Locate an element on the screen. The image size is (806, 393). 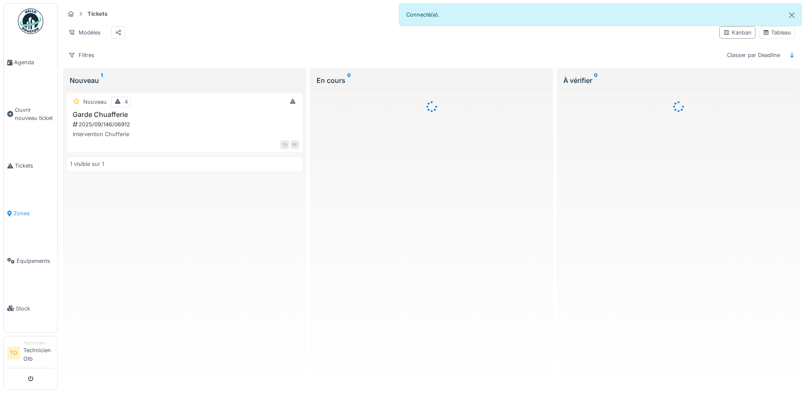
a: Agenda is located at coordinates (31, 62).